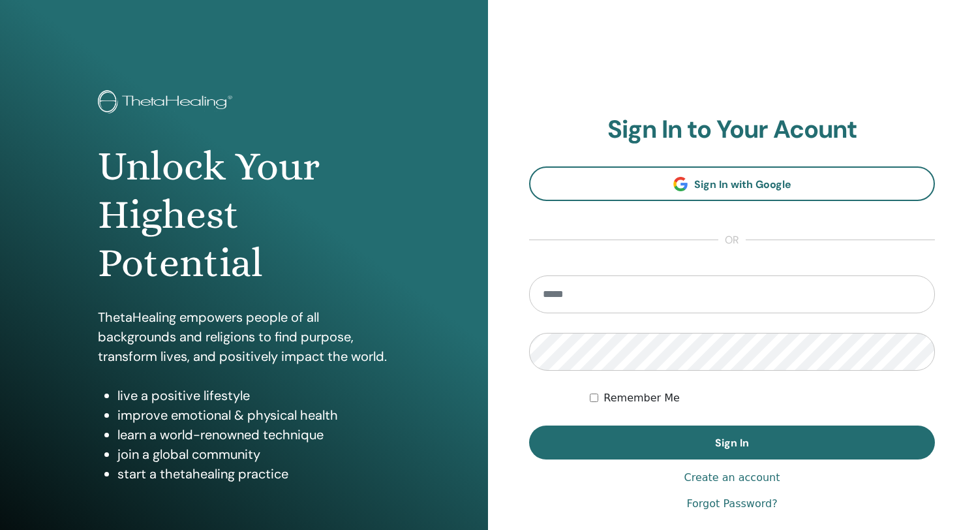  What do you see at coordinates (254, 395) in the screenshot?
I see `li: live a positive lifestyle` at bounding box center [254, 395].